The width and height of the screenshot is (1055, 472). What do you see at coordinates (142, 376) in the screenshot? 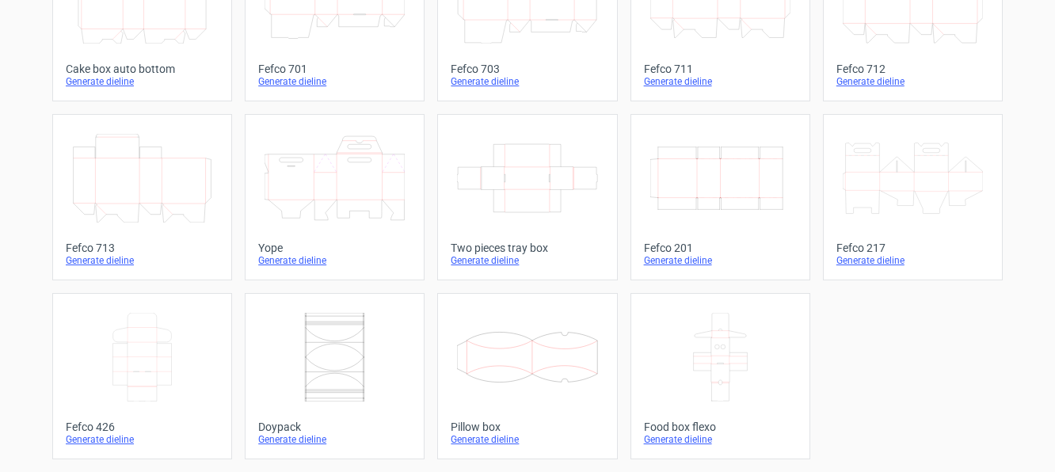
I see `a: Fefco 426Generate dieline` at bounding box center [142, 376].